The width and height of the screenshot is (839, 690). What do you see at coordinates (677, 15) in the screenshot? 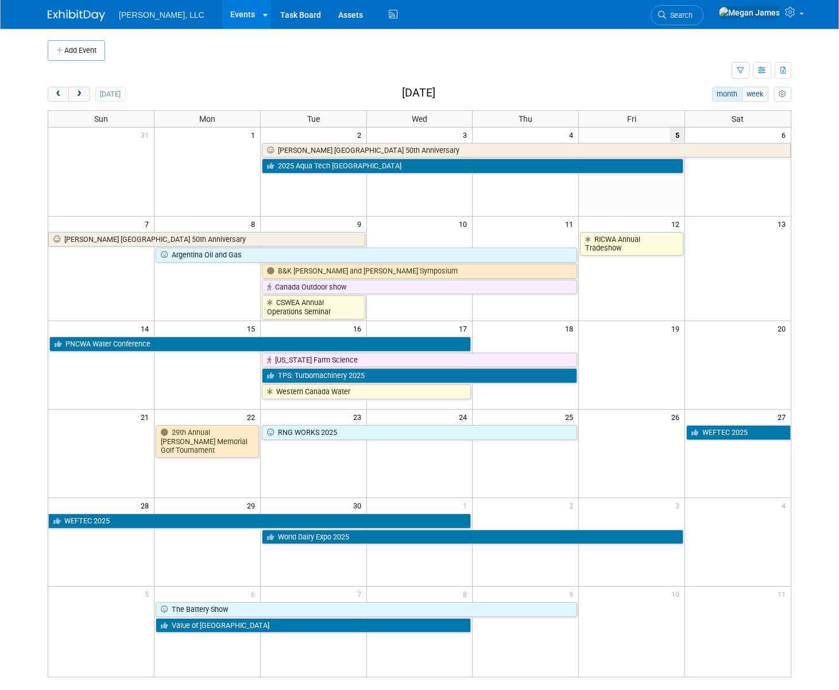
I see `a: Search` at bounding box center [677, 15].